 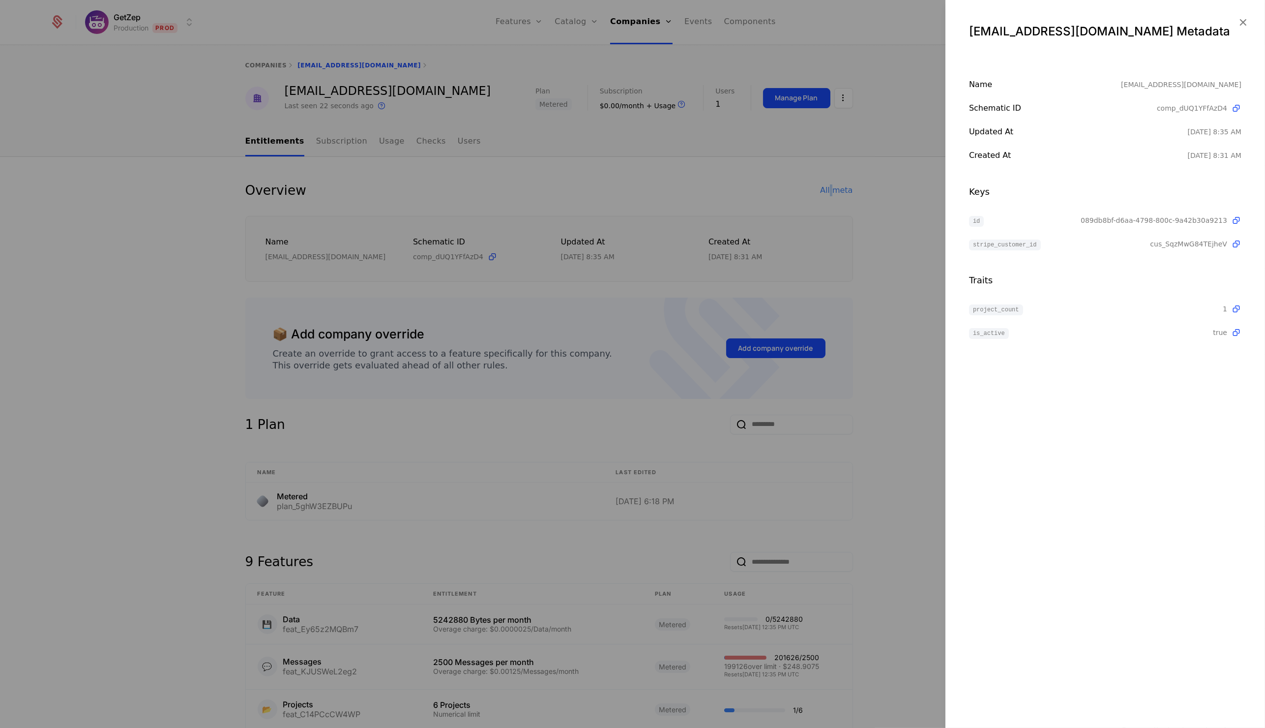 What do you see at coordinates (1005, 245) in the screenshot?
I see `span: stripe_customer_id` at bounding box center [1005, 245].